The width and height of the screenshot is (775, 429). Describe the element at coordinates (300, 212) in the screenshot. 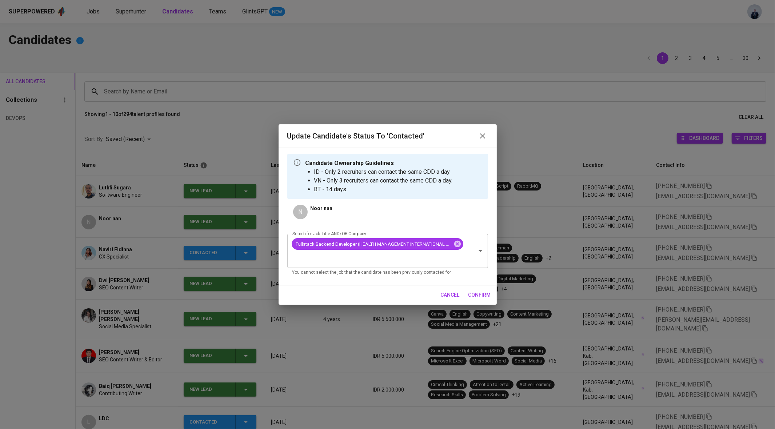

I see `div: N` at that location.